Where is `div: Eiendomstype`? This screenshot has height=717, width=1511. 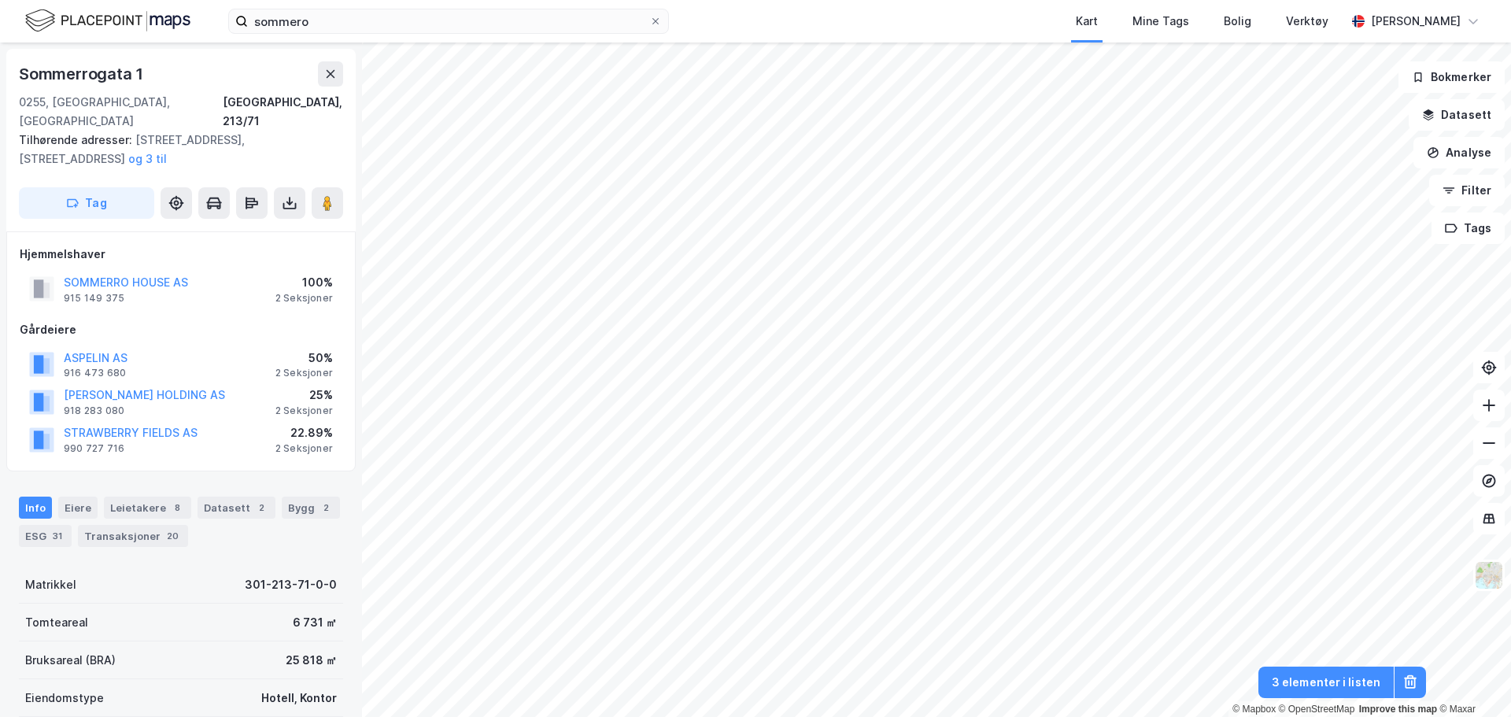
div: Eiendomstype is located at coordinates (65, 698).